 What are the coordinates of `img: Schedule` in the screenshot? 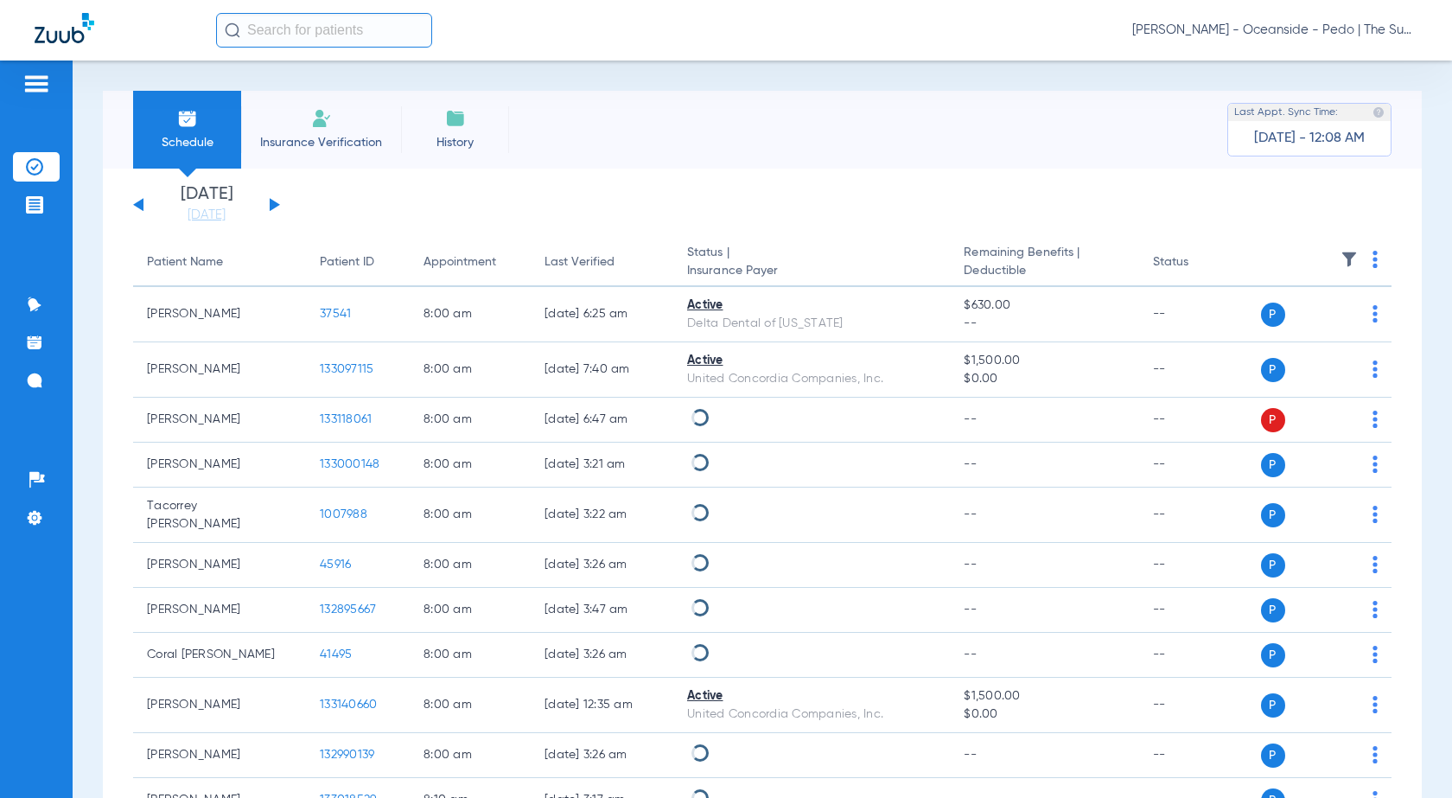 It's located at (188, 118).